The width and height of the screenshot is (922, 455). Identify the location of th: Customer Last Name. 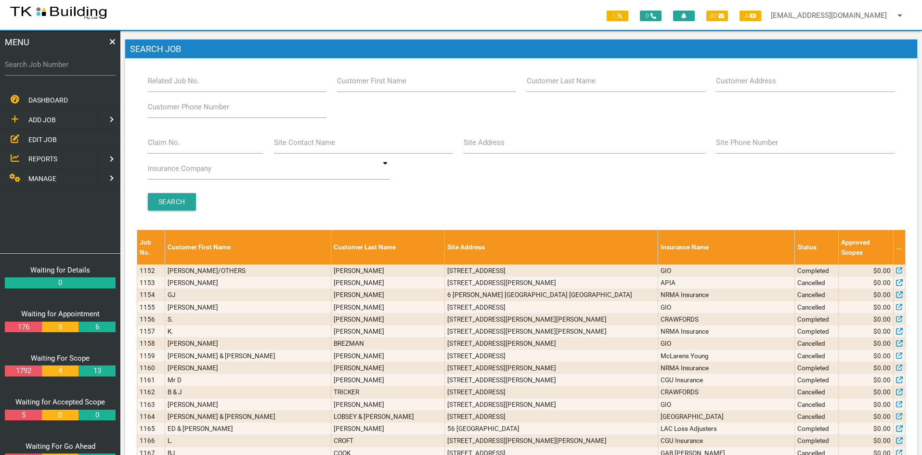
(388, 248).